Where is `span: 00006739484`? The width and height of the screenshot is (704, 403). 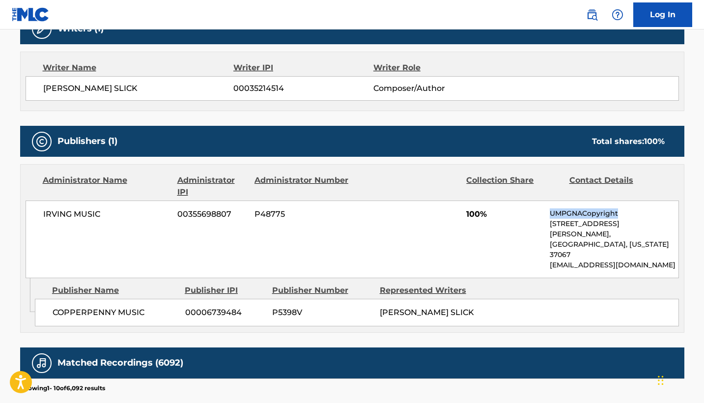 span: 00006739484 is located at coordinates (225, 312).